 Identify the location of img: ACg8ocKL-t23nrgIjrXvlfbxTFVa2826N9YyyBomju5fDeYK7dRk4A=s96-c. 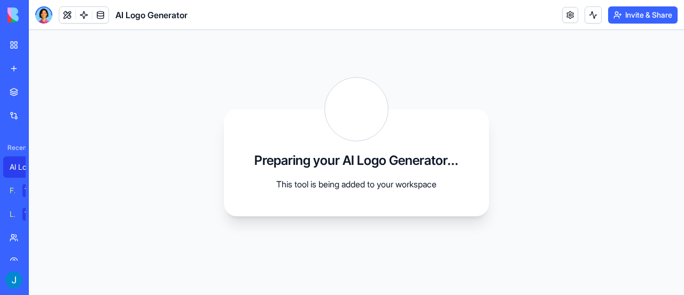
(14, 280).